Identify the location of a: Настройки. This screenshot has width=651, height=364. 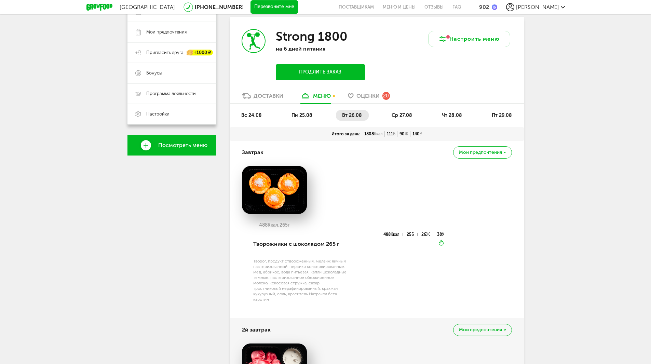
(172, 114).